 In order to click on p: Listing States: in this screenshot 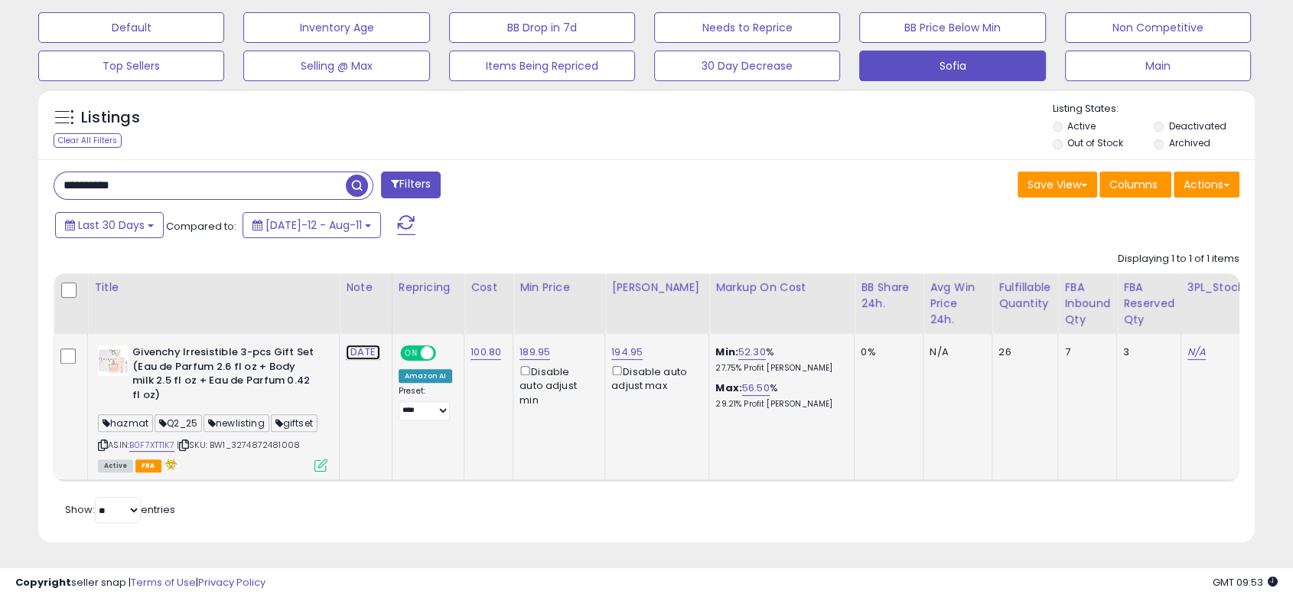, I will do `click(1154, 109)`.